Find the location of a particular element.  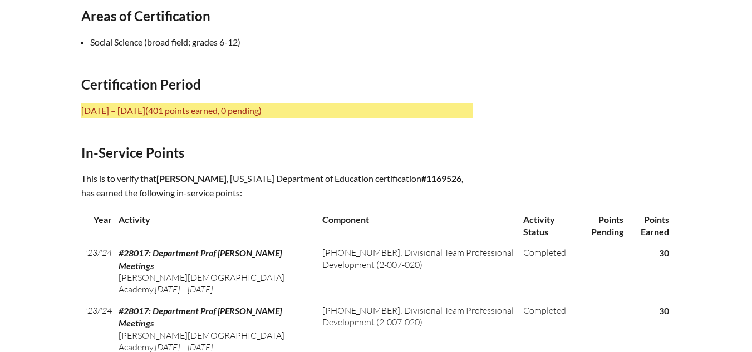

th: Points Earned is located at coordinates (648, 225).